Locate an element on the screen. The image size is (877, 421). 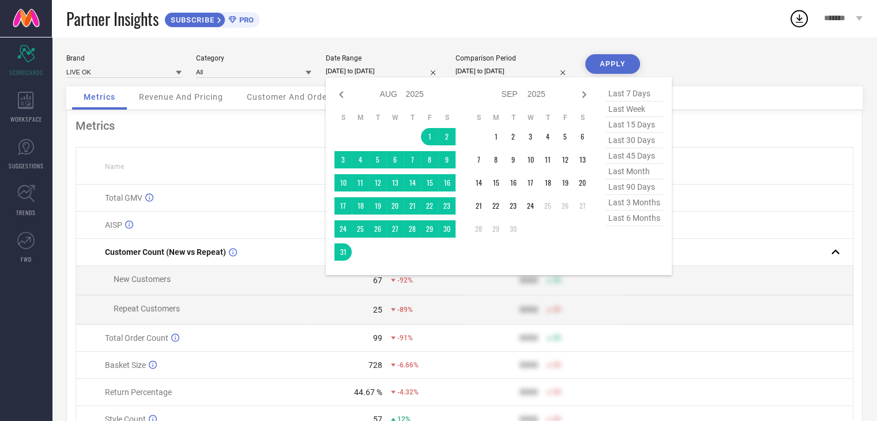
td: Wed Sep 10 2025 is located at coordinates (530, 160).